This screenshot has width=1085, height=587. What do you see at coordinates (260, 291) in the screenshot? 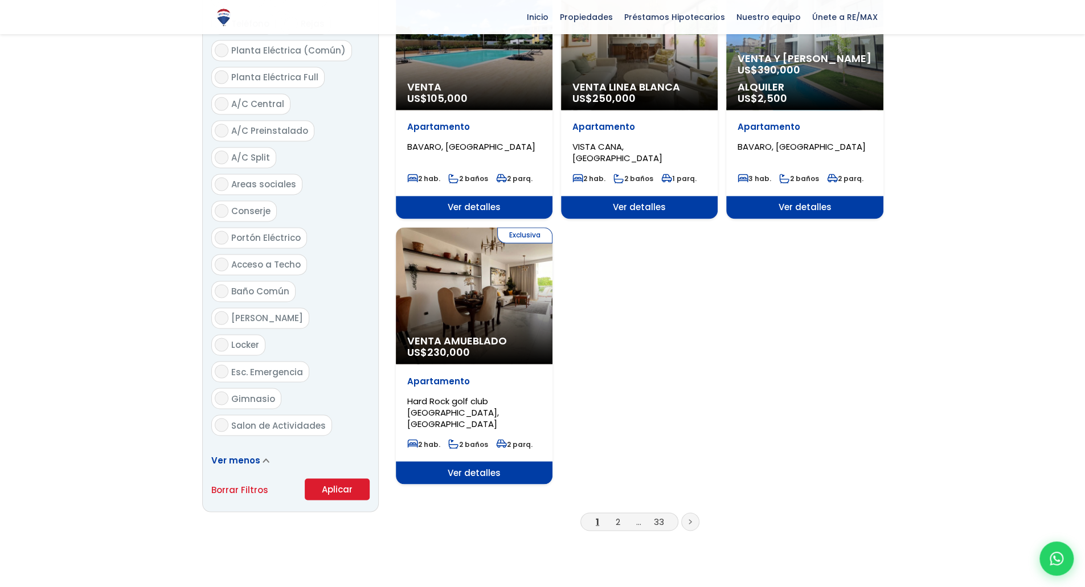
I see `span: Baño Común` at bounding box center [260, 291].